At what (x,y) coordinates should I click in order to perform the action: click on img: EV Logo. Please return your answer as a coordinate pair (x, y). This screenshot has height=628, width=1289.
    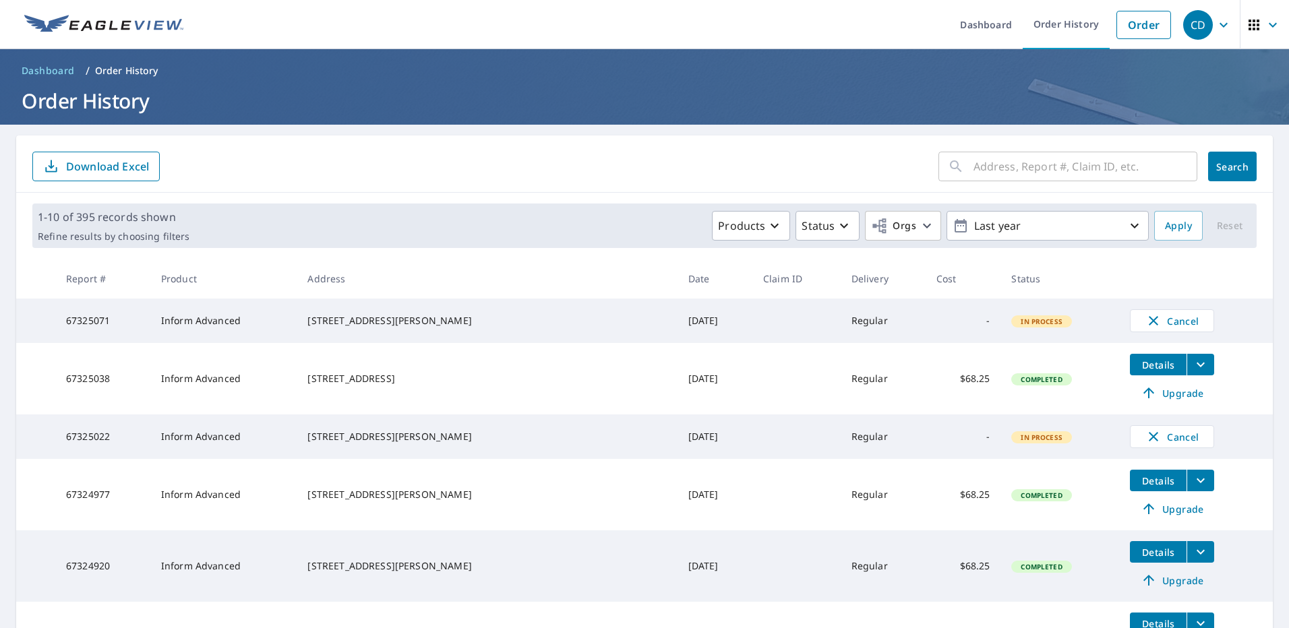
    Looking at the image, I should click on (104, 25).